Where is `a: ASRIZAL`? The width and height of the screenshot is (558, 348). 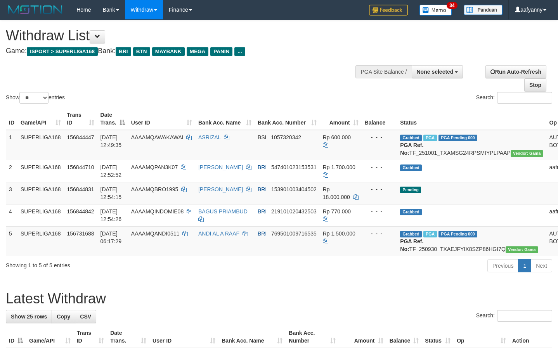 a: ASRIZAL is located at coordinates (210, 137).